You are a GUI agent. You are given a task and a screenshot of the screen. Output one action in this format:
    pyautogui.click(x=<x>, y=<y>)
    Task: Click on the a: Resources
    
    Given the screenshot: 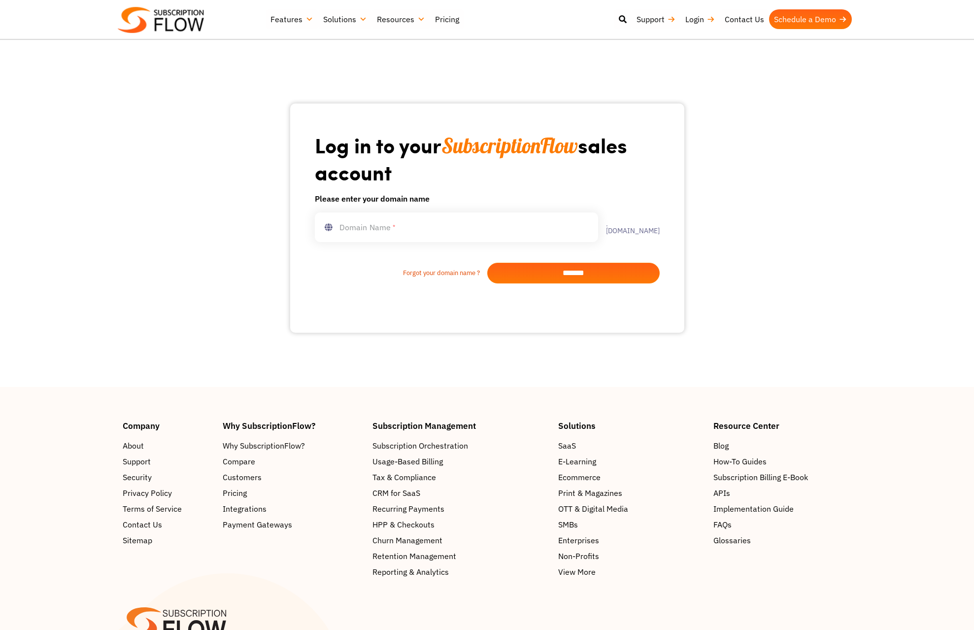 What is the action you would take?
    pyautogui.click(x=401, y=19)
    